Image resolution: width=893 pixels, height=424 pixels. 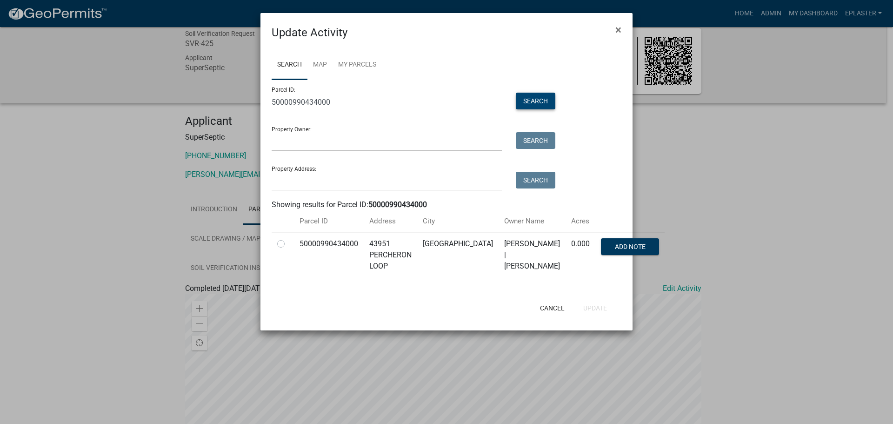 I want to click on button: Update, so click(x=595, y=308).